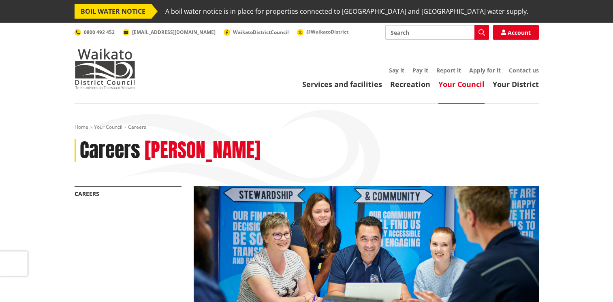  What do you see at coordinates (448, 70) in the screenshot?
I see `a: Report it` at bounding box center [448, 70].